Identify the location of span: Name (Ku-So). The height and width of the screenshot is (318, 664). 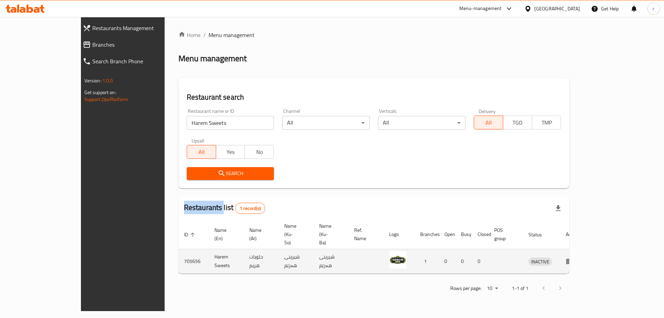
(295, 234).